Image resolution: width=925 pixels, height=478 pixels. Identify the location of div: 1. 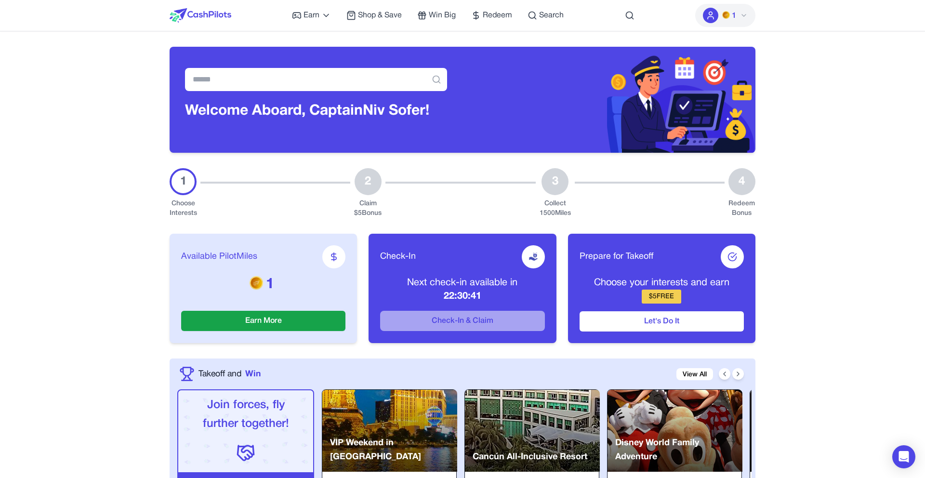
(183, 182).